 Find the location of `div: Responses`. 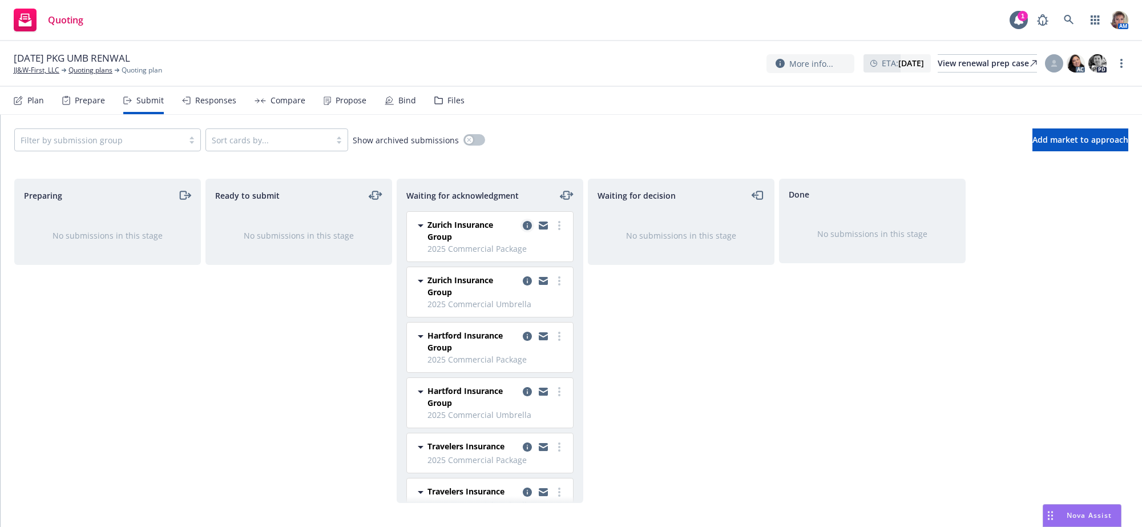

div: Responses is located at coordinates (216, 100).